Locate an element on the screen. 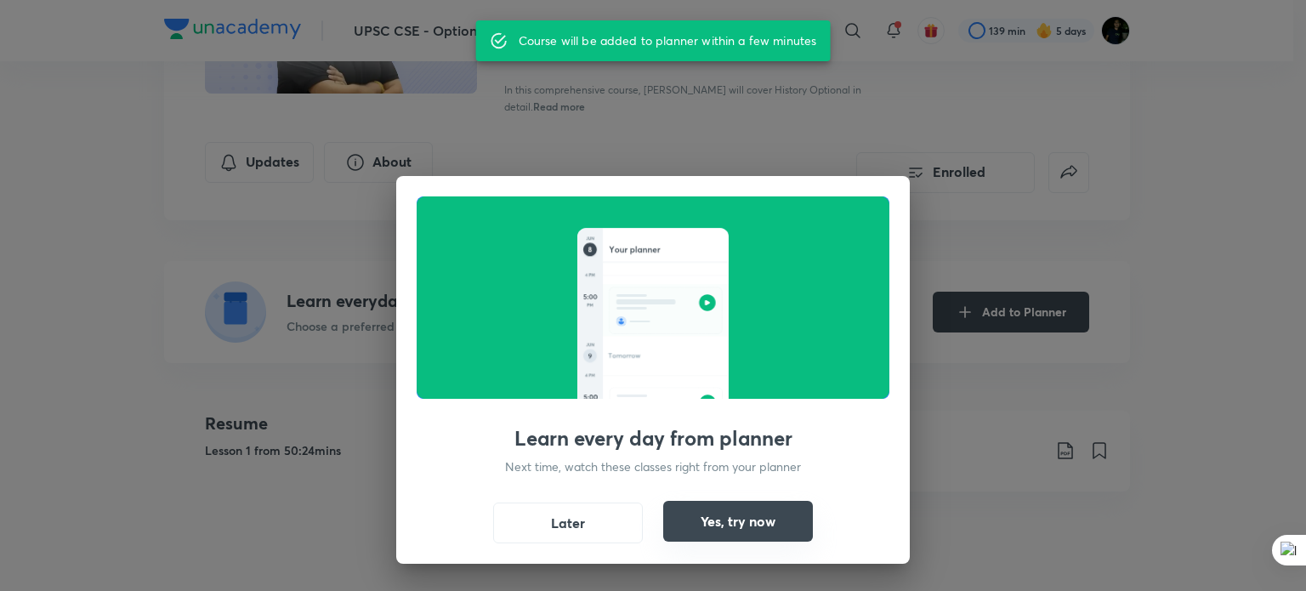  g: PM is located at coordinates (590, 305).